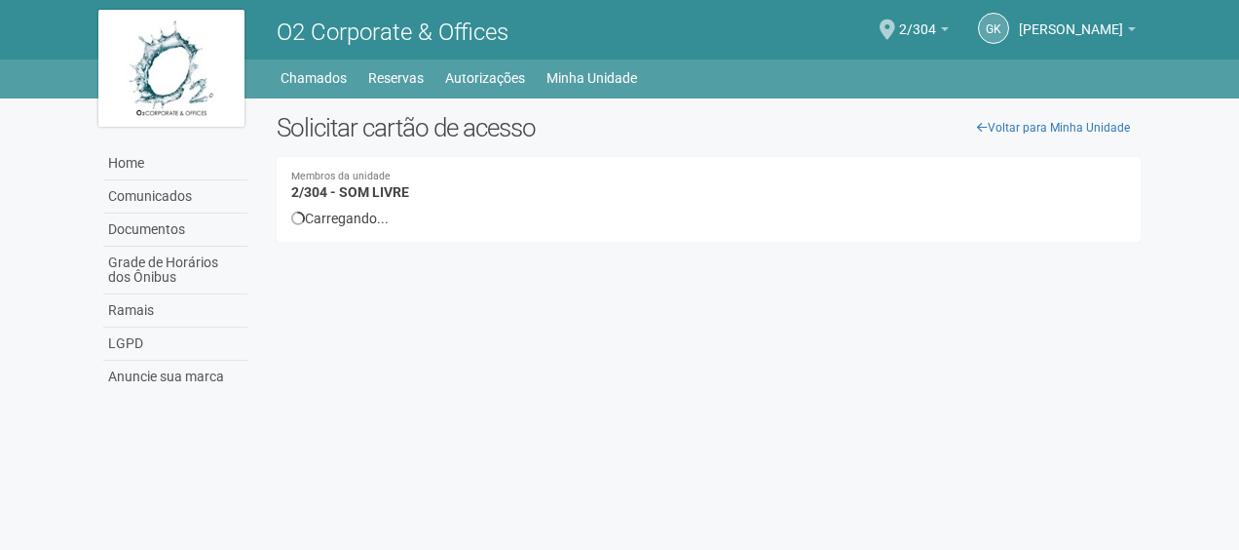  I want to click on a: Chamados, so click(314, 78).